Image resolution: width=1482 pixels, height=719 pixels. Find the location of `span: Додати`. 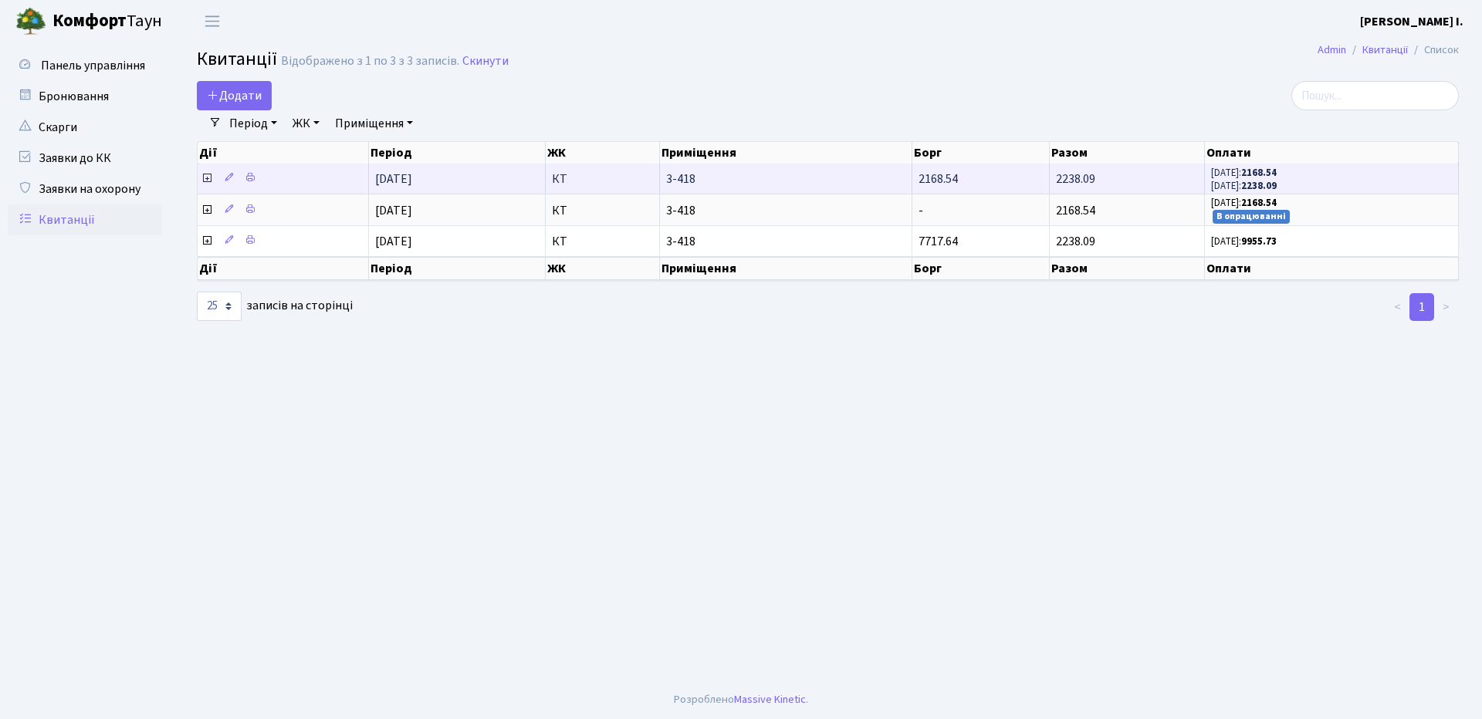

span: Додати is located at coordinates (234, 96).